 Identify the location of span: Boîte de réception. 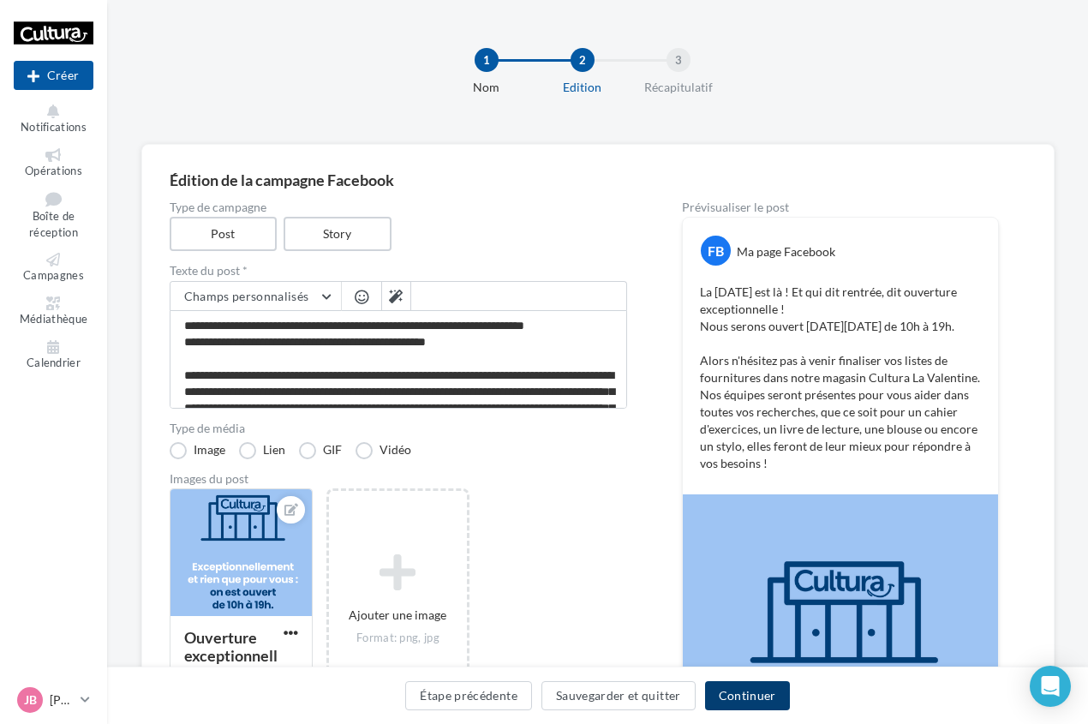
(53, 224).